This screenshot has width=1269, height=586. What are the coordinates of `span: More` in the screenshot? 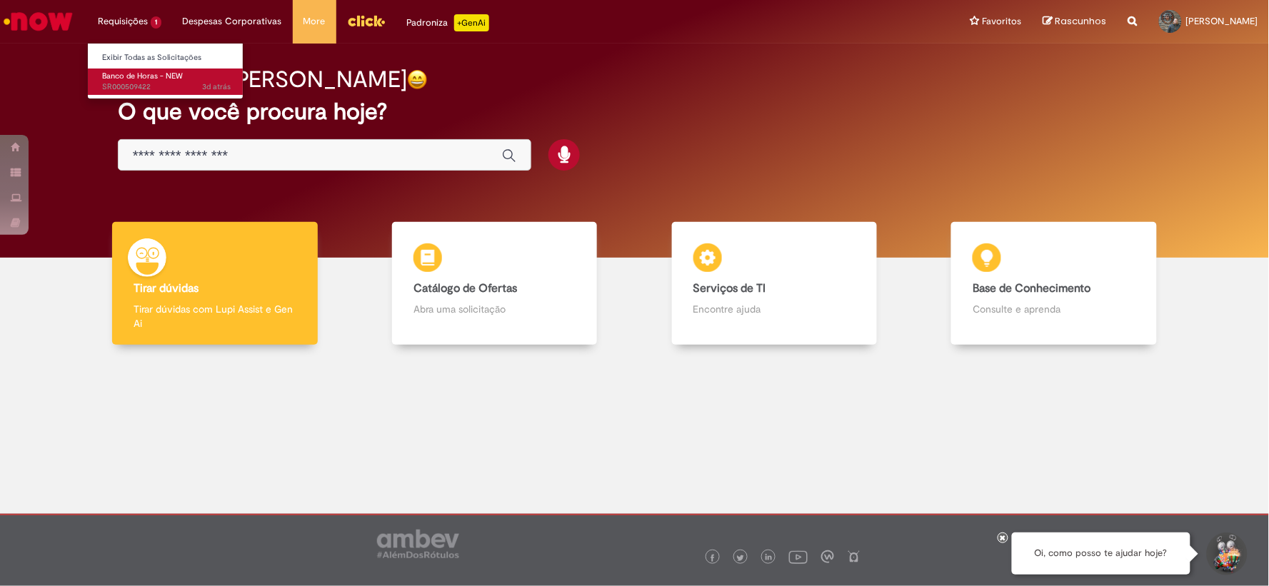 It's located at (314, 21).